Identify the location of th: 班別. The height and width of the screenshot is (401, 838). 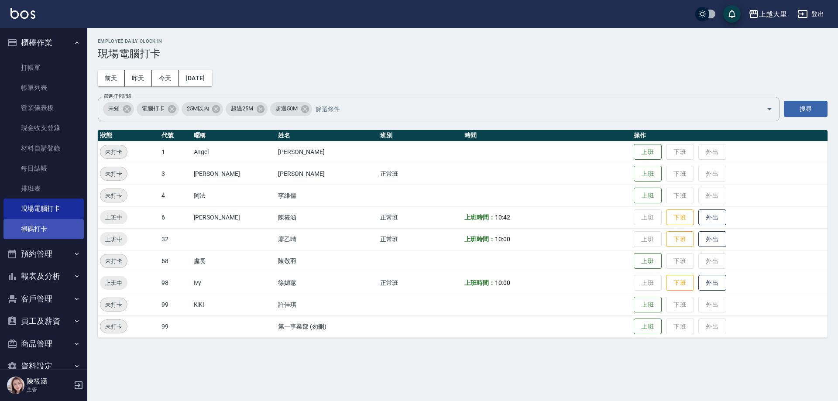
(420, 136).